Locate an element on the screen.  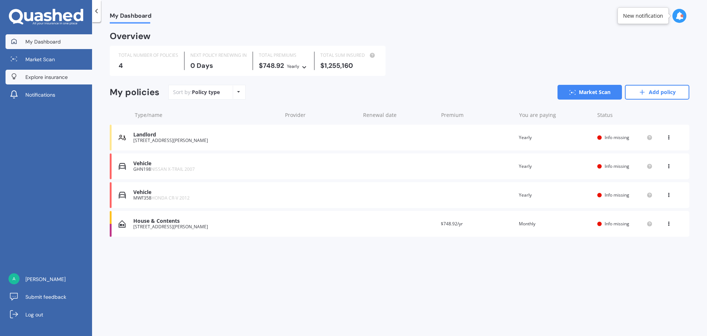
span: HONDA CR-V 2012 is located at coordinates (171, 197).